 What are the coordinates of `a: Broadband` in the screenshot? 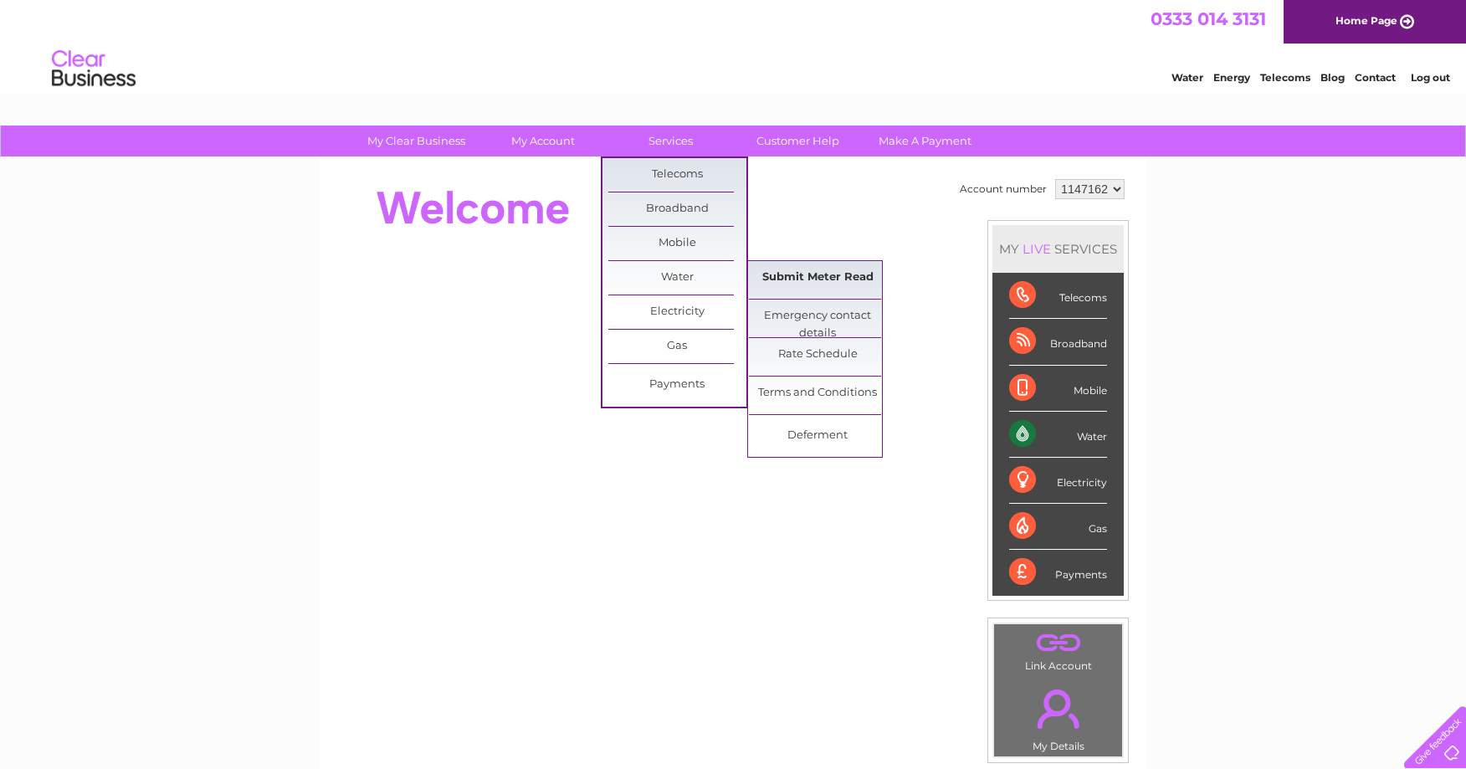 It's located at (677, 209).